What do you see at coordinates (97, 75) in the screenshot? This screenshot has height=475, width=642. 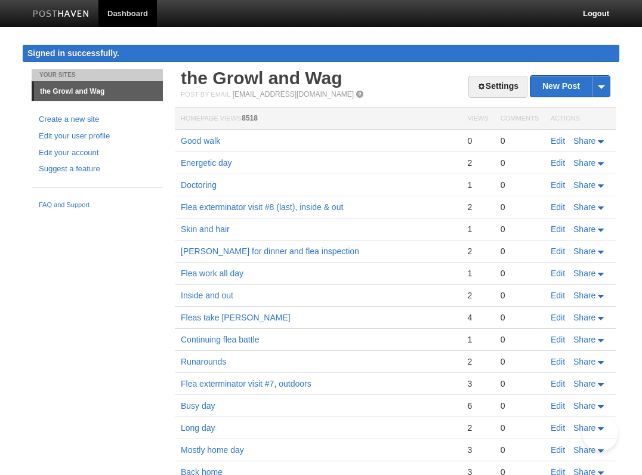 I see `li: Your Sites` at bounding box center [97, 75].